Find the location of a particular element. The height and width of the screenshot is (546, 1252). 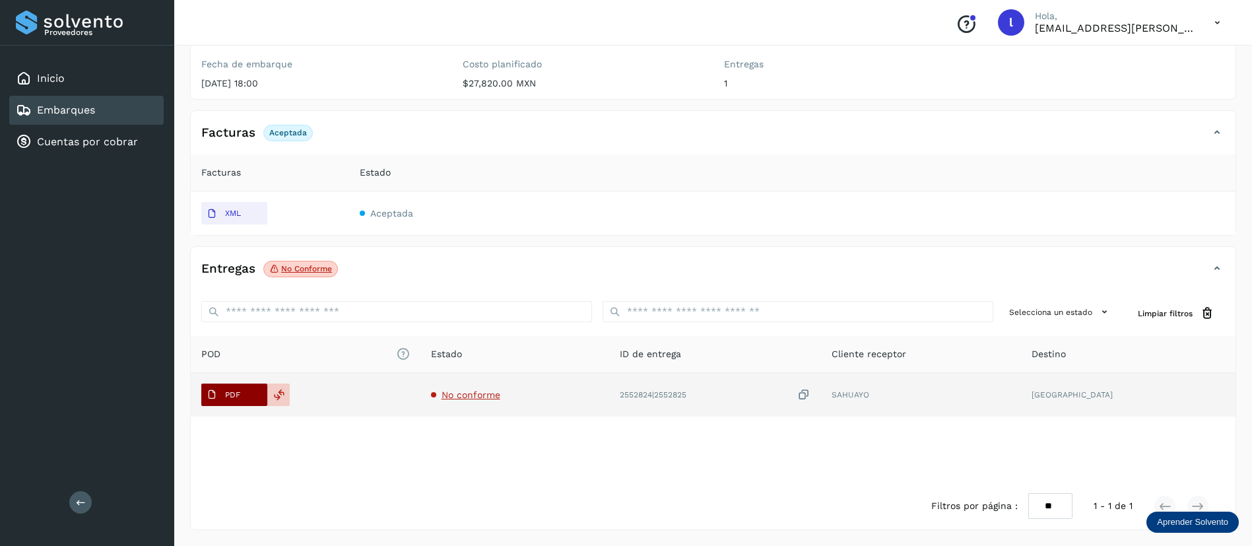

span: Limpiar filtros is located at coordinates (1165, 313).